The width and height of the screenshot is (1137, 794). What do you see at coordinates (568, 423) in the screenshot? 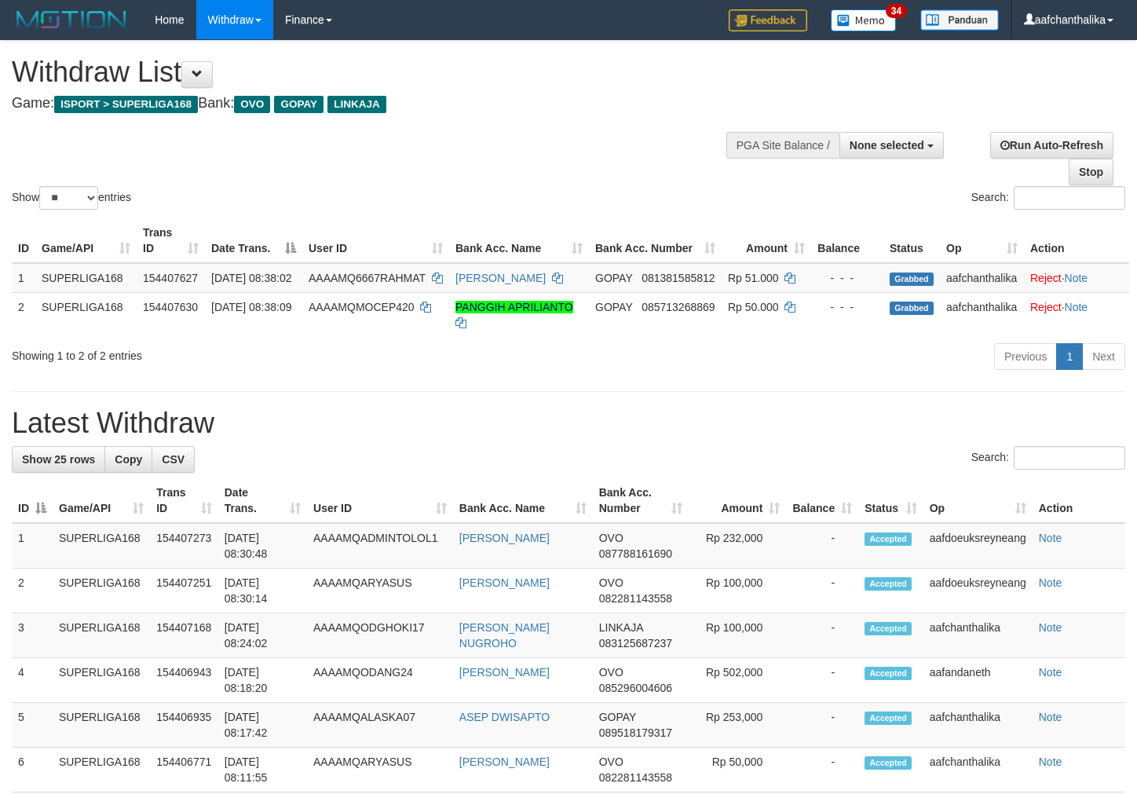
I see `h1: Latest Withdraw` at bounding box center [568, 423].